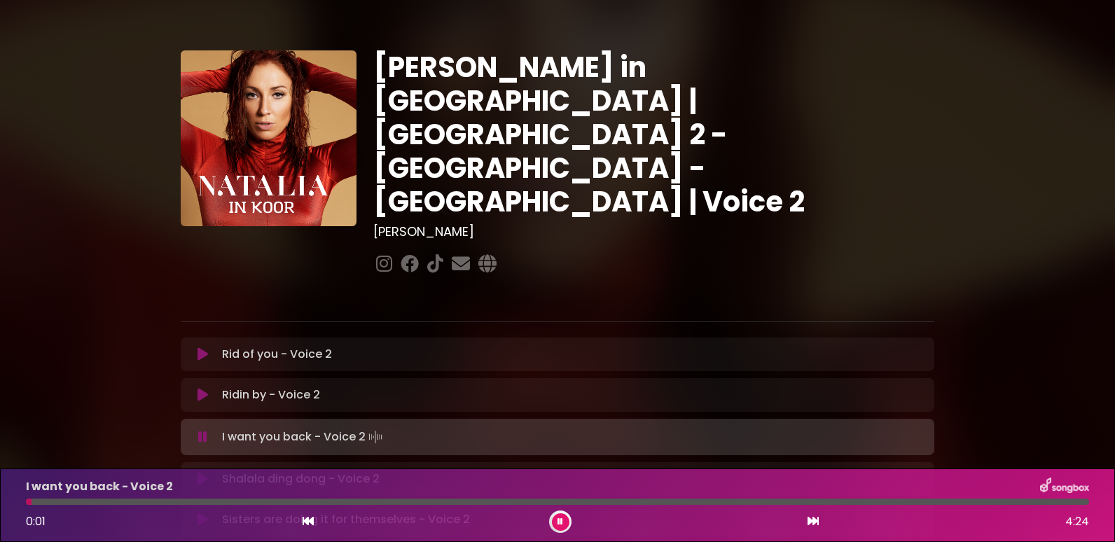 This screenshot has width=1115, height=542. I want to click on p: Ridin by - Voice 2, so click(271, 395).